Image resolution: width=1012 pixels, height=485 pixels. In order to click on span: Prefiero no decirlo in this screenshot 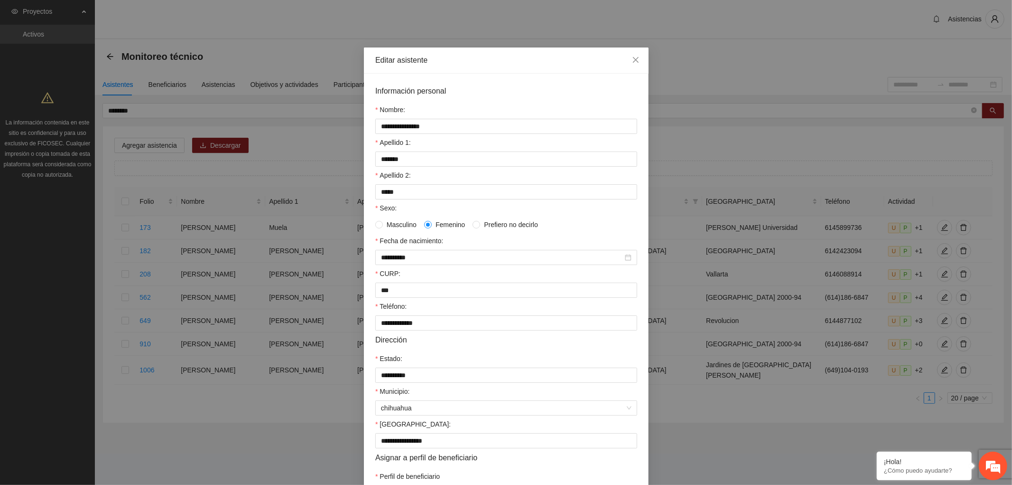, I will do `click(511, 224)`.